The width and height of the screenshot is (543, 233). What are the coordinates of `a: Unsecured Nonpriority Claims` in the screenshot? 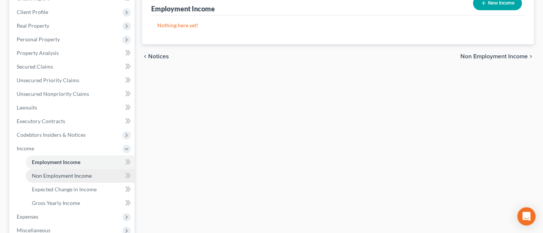 It's located at (72, 94).